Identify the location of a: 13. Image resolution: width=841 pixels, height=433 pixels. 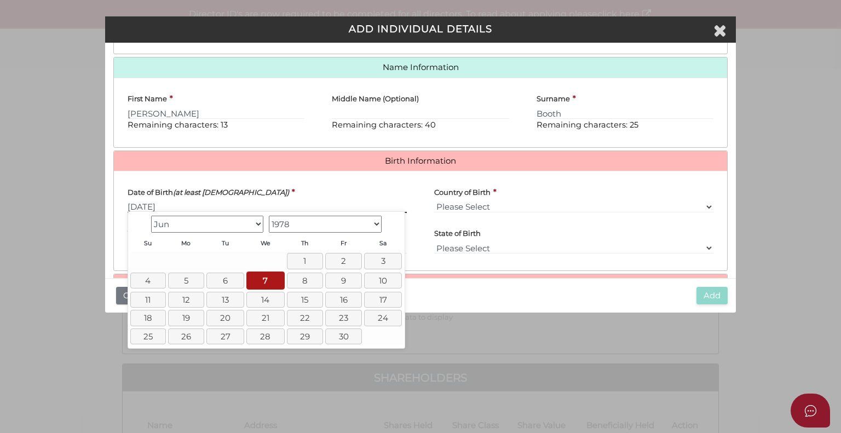
(225, 300).